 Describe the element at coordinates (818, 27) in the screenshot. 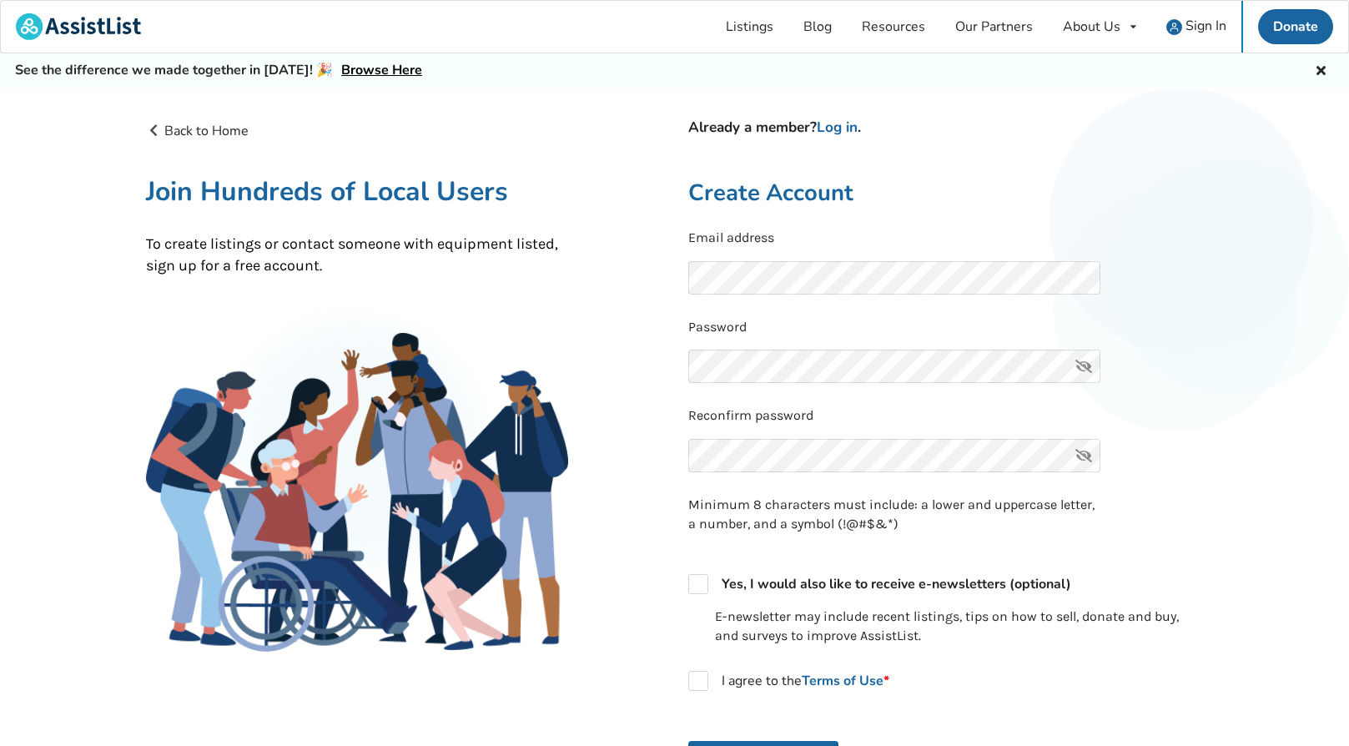

I see `a: Blog` at that location.